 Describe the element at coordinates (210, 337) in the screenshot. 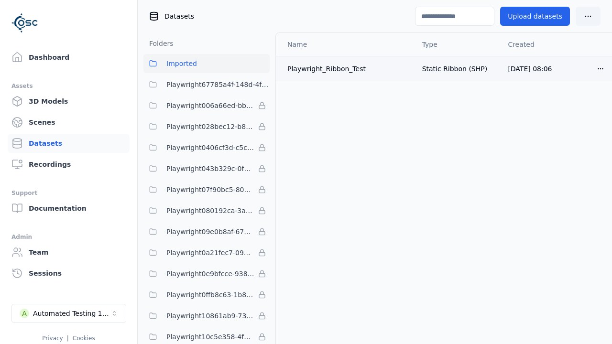

I see `span: Playwright10c5e358-4f76-4599-baaf-fd5b2776e6be` at that location.